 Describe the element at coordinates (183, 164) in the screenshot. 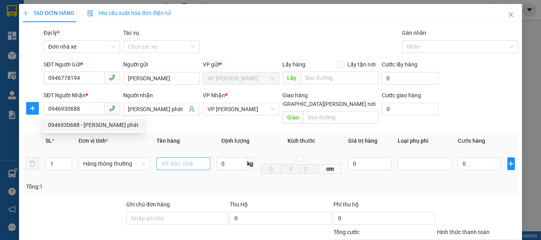

I see `input: VD: Bàn, Ghế` at that location.